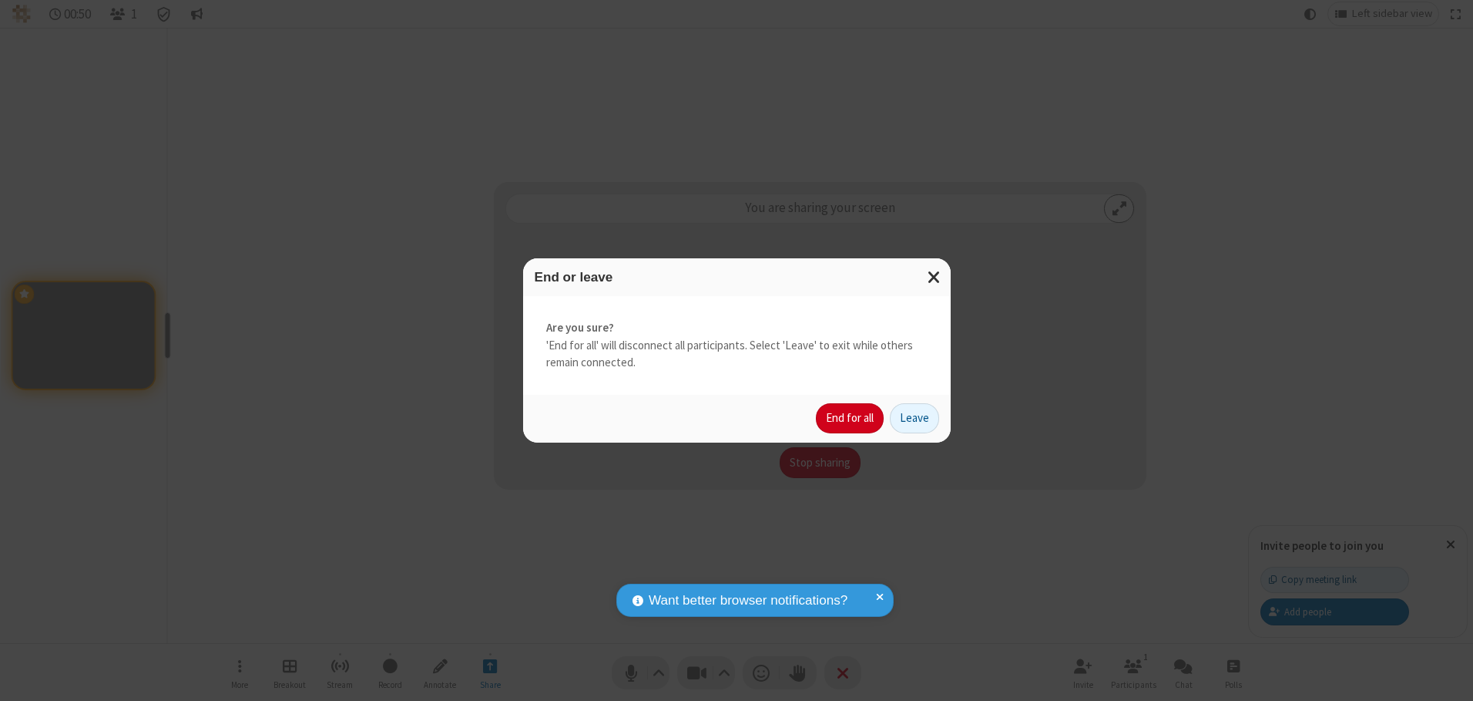 The height and width of the screenshot is (701, 1473). Describe the element at coordinates (748, 600) in the screenshot. I see `span: Want better browser notifications?` at that location.